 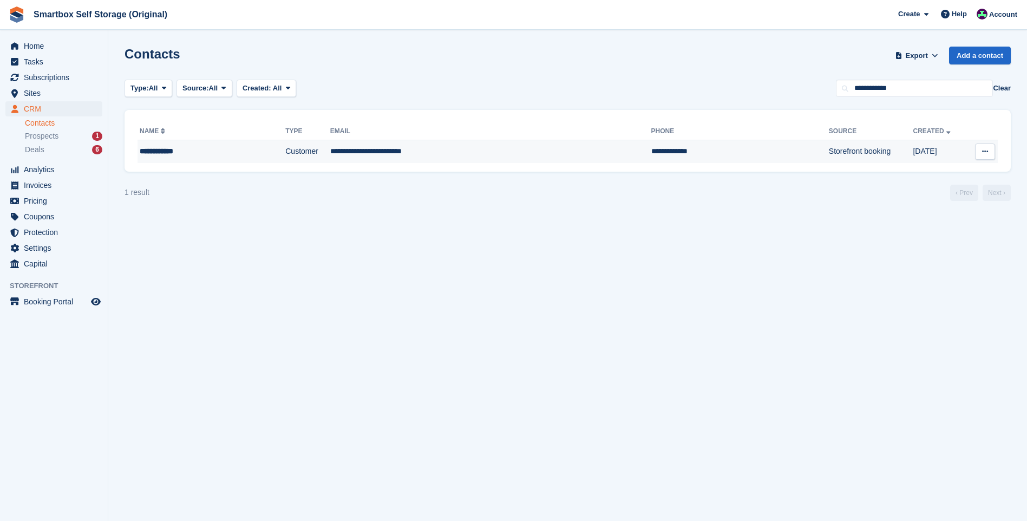 What do you see at coordinates (56, 62) in the screenshot?
I see `span: Tasks` at bounding box center [56, 62].